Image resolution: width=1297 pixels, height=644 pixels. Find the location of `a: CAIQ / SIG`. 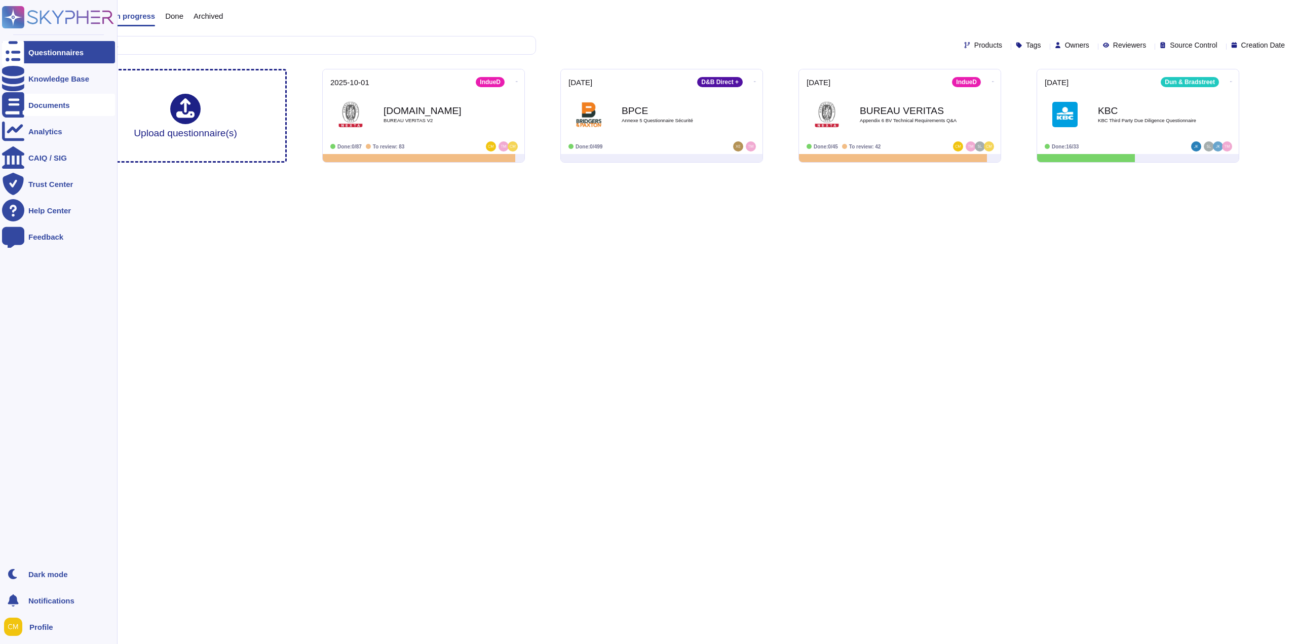

a: CAIQ / SIG is located at coordinates (58, 158).